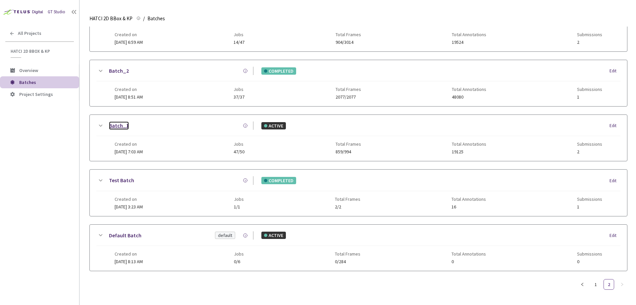 This screenshot has width=636, height=305. Describe the element at coordinates (469, 42) in the screenshot. I see `span: 19524` at that location.